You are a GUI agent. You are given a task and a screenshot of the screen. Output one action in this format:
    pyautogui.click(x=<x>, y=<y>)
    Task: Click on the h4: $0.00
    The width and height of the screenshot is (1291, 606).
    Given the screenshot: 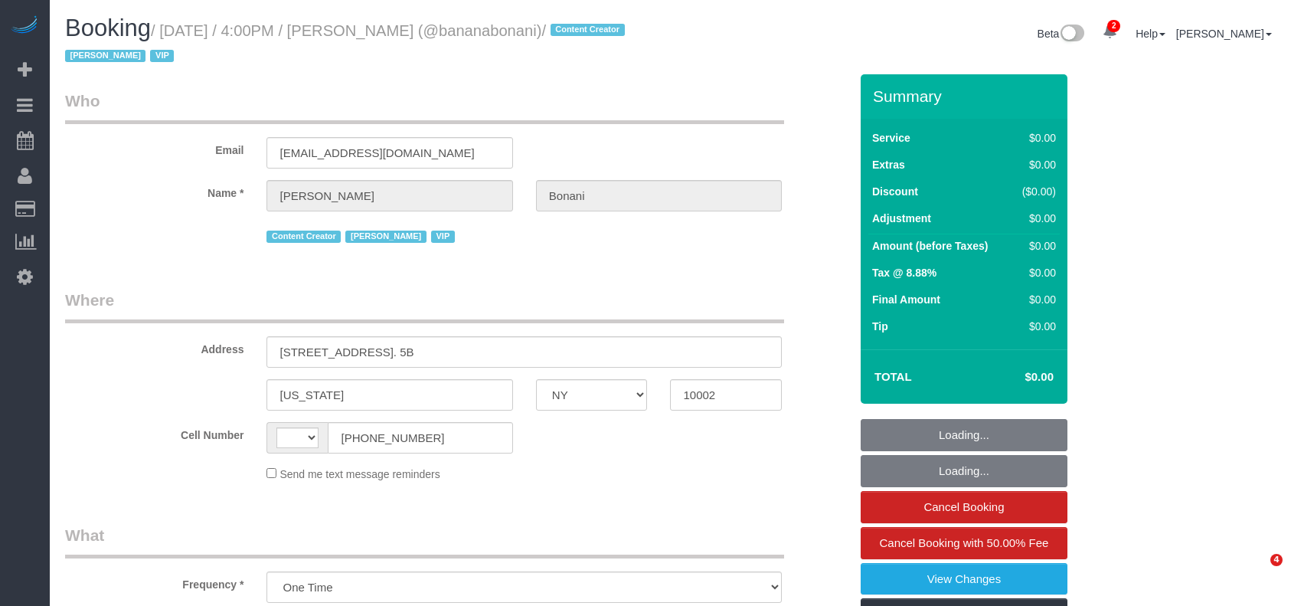 What is the action you would take?
    pyautogui.click(x=1016, y=377)
    